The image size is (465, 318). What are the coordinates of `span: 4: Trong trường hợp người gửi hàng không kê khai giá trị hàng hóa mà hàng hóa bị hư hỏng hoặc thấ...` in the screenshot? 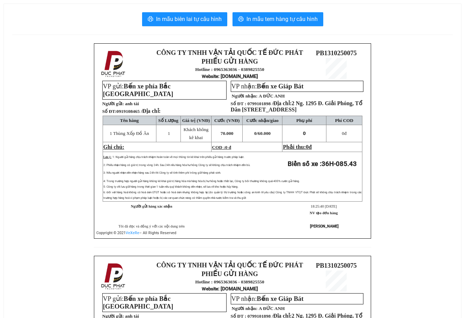 It's located at (202, 181).